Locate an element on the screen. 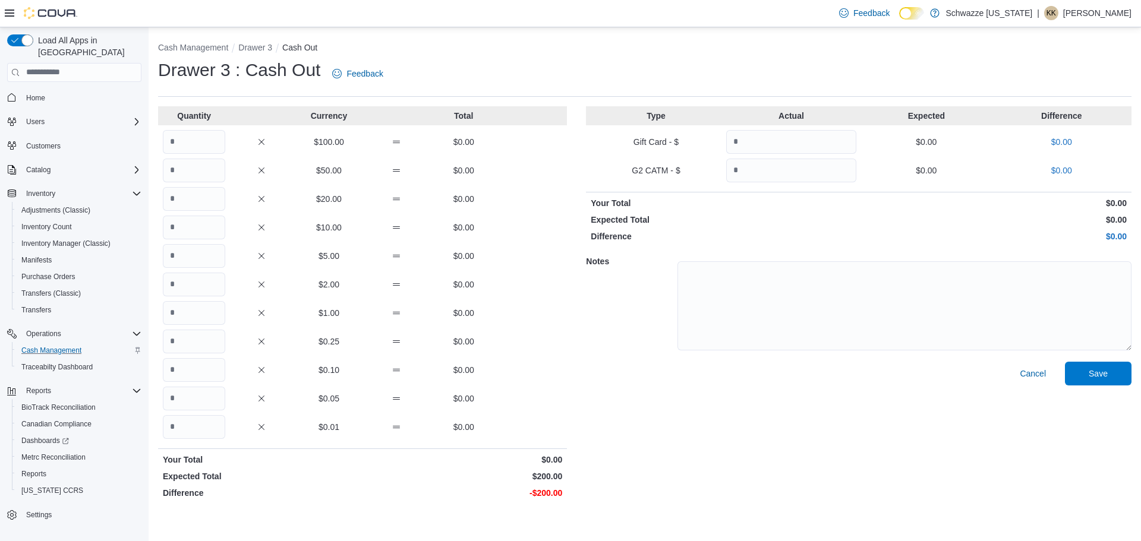  a: Purchase Orders is located at coordinates (48, 277).